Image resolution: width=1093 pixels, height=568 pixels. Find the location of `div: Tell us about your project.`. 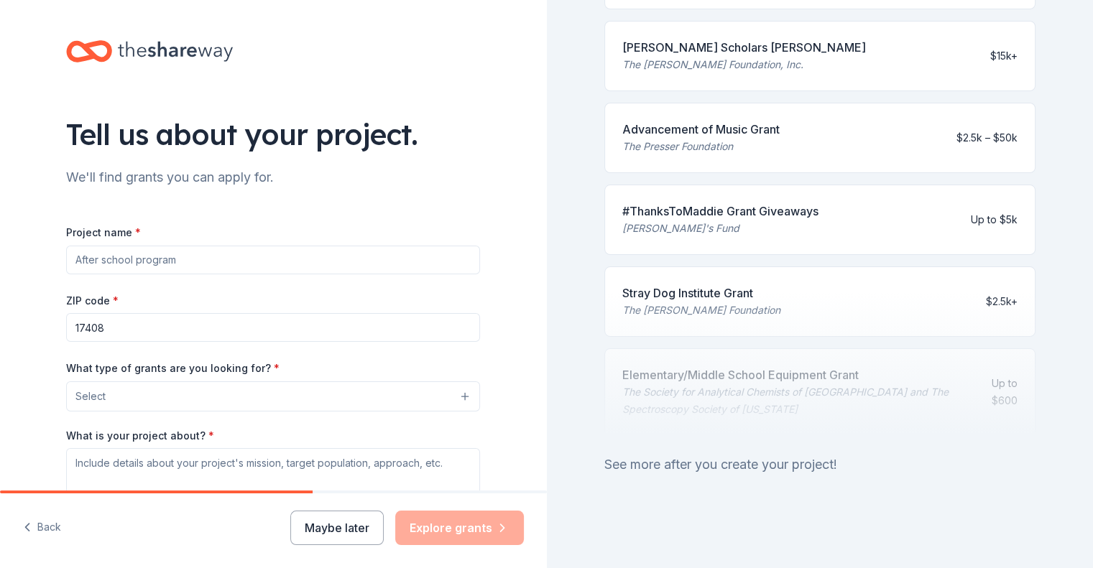

div: Tell us about your project. is located at coordinates (273, 134).